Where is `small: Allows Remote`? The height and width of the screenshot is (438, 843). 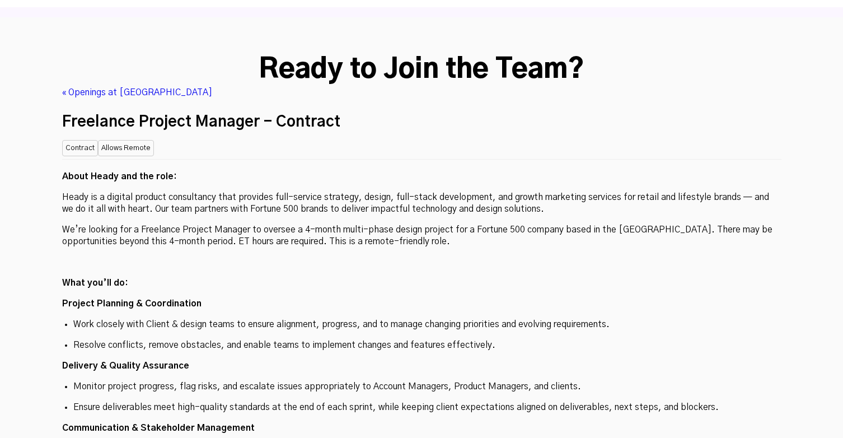
small: Allows Remote is located at coordinates (126, 148).